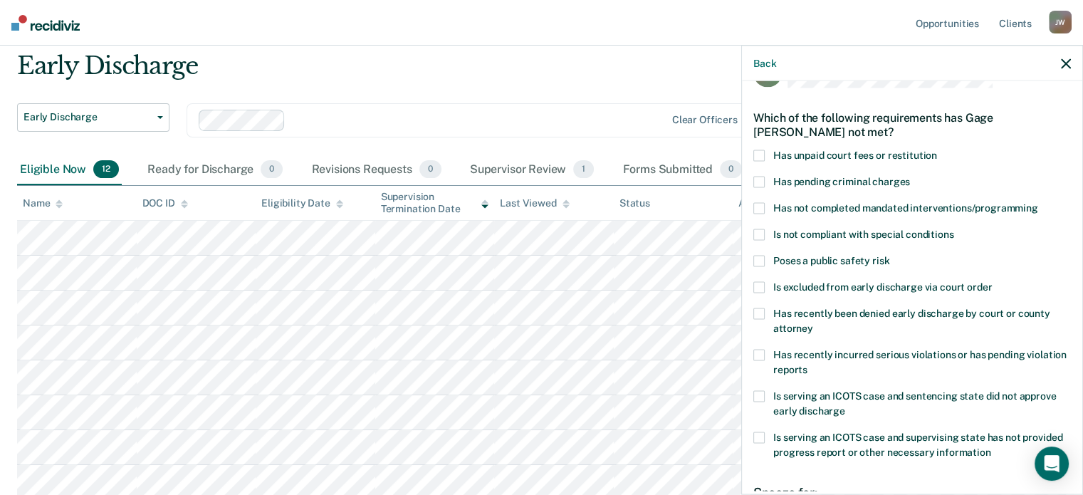 The image size is (1083, 495). Describe the element at coordinates (831, 260) in the screenshot. I see `span: Poses a public safety risk` at that location.